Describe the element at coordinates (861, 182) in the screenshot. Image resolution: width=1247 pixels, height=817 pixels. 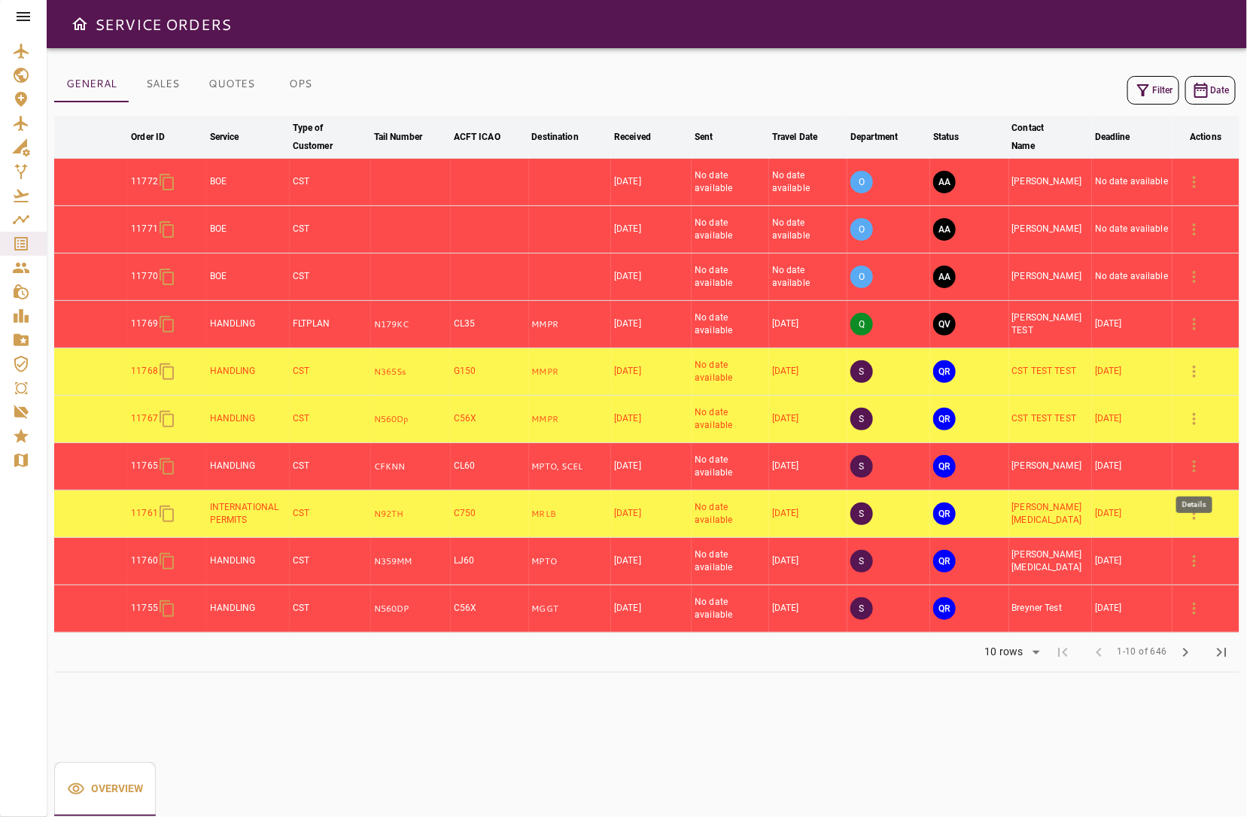
I see `p: O` at that location.